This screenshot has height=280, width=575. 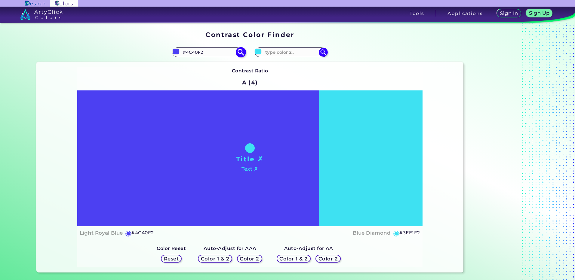 What do you see at coordinates (250, 169) in the screenshot?
I see `h4: Text ✗` at bounding box center [250, 169].